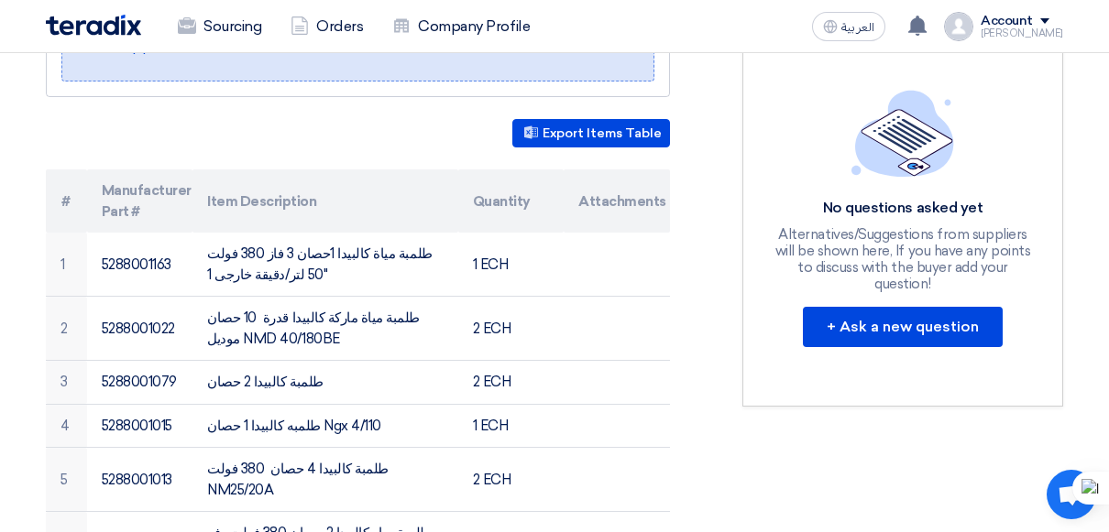 The image size is (1109, 532). I want to click on a: Sourcing, so click(219, 27).